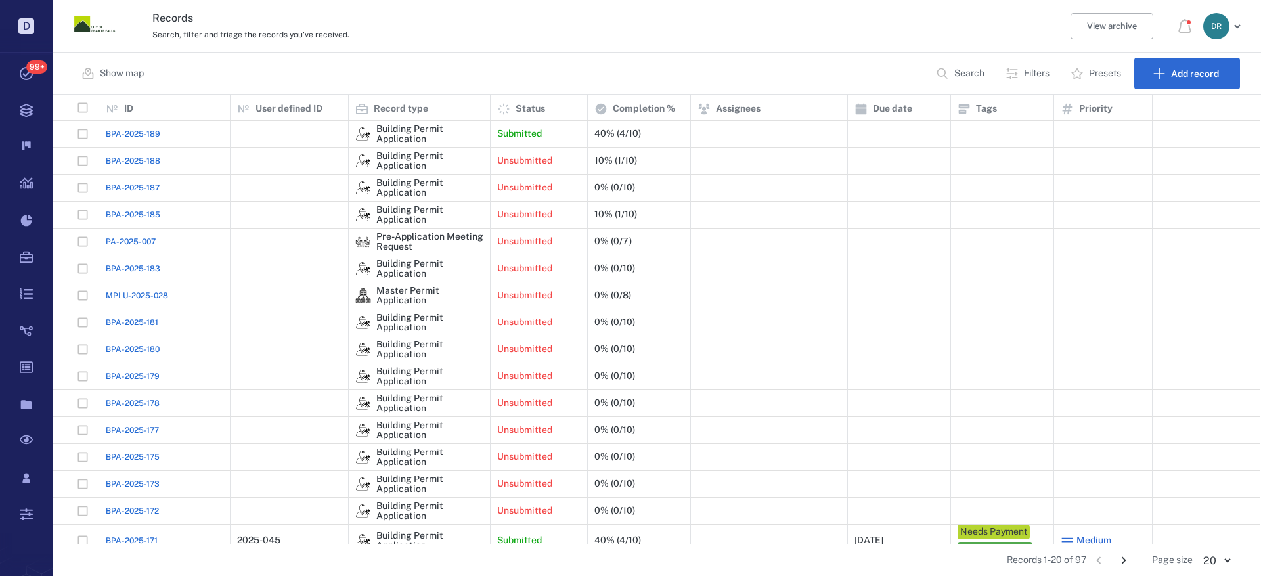  I want to click on span: BPA-2025-185, so click(133, 215).